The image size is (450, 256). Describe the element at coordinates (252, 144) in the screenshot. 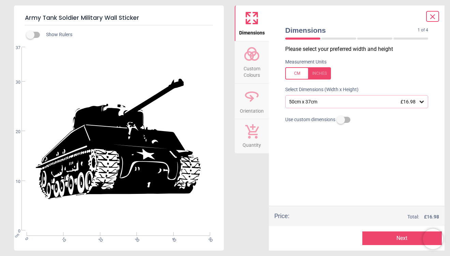

I see `span: Quantity` at that location.